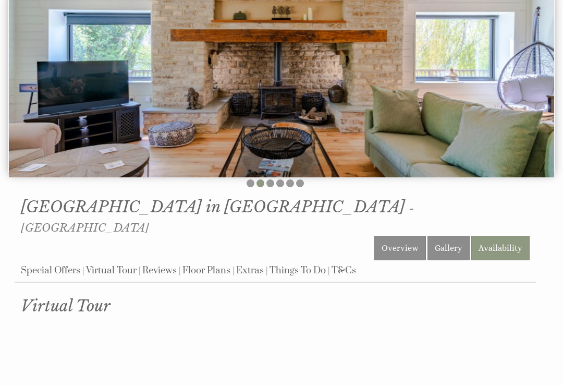  I want to click on a: Extras, so click(250, 270).